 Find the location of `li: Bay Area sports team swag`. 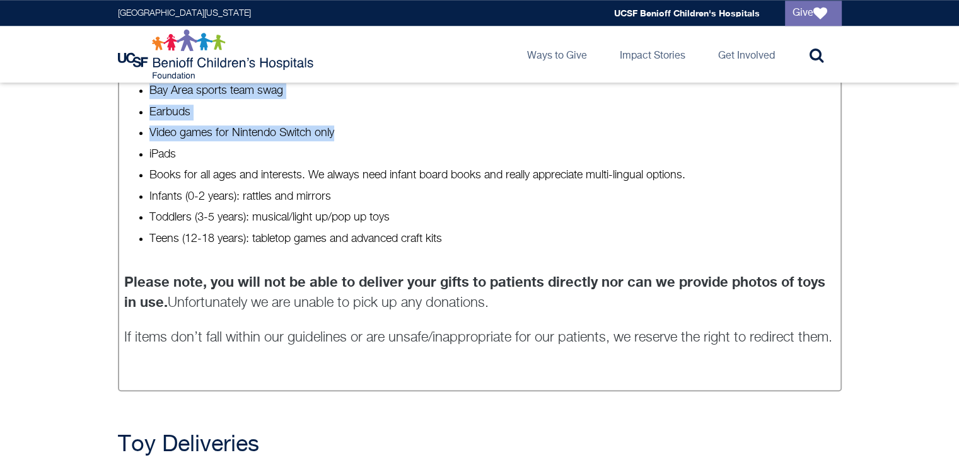

li: Bay Area sports team swag is located at coordinates (492, 91).